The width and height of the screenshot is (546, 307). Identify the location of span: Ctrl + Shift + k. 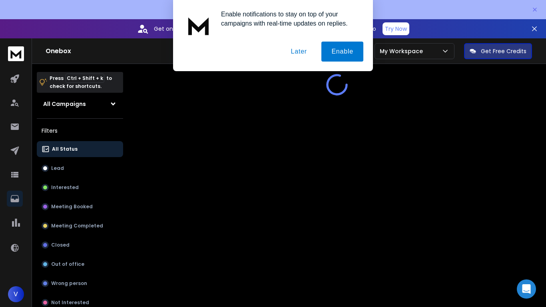
(85, 78).